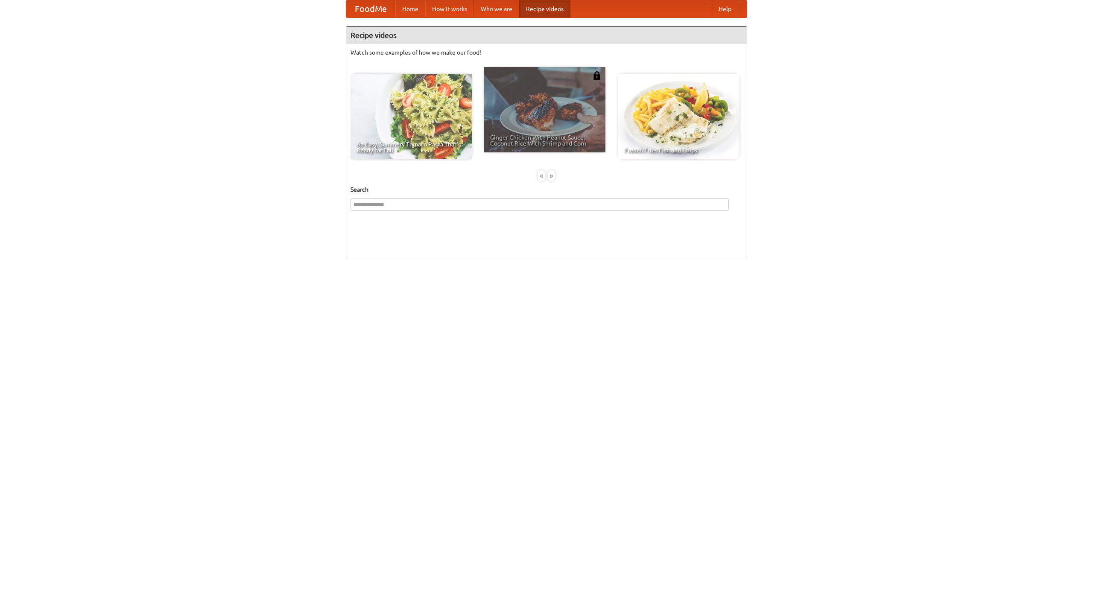  Describe the element at coordinates (547, 53) in the screenshot. I see `p: Watch some examples of how we make our food!` at that location.